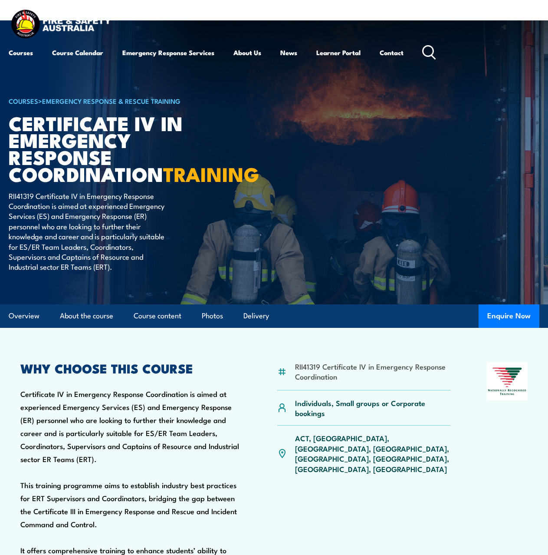  Describe the element at coordinates (23, 101) in the screenshot. I see `a: COURSES` at that location.